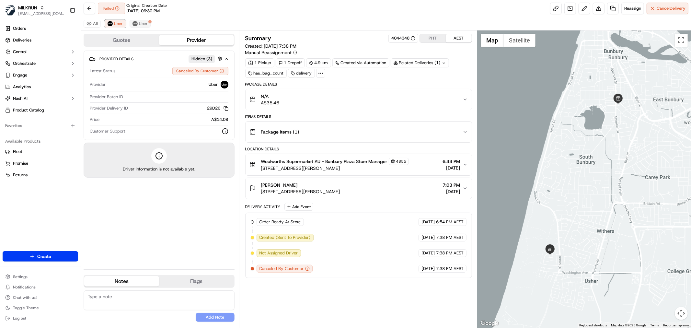 The width and height of the screenshot is (691, 328). What do you see at coordinates (200, 71) in the screenshot?
I see `button: Canceled By Customer` at bounding box center [200, 71].